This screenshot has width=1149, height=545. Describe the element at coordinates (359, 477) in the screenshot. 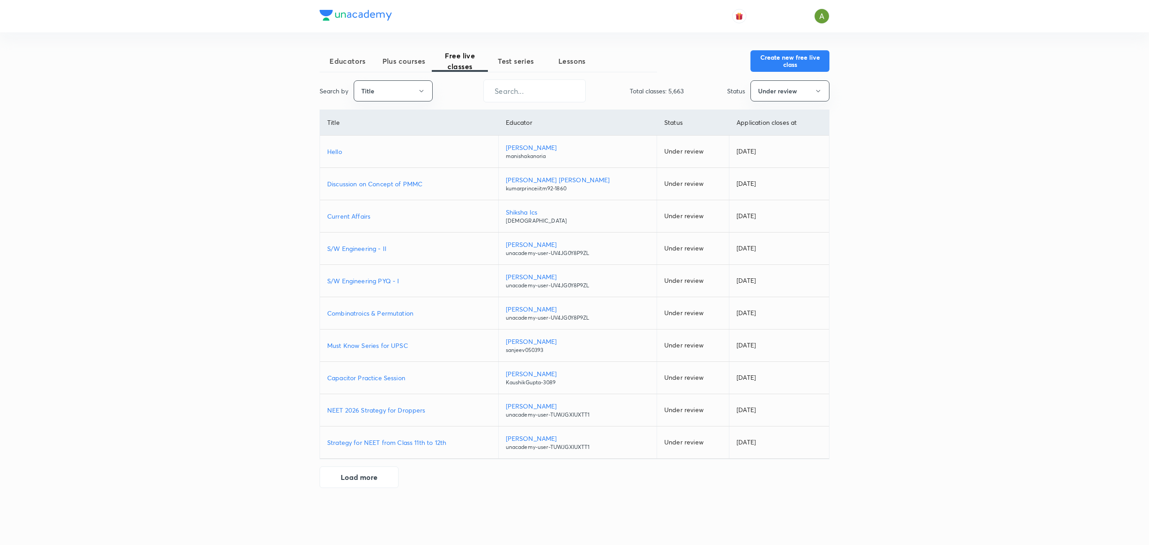

I see `button: Load more` at that location.